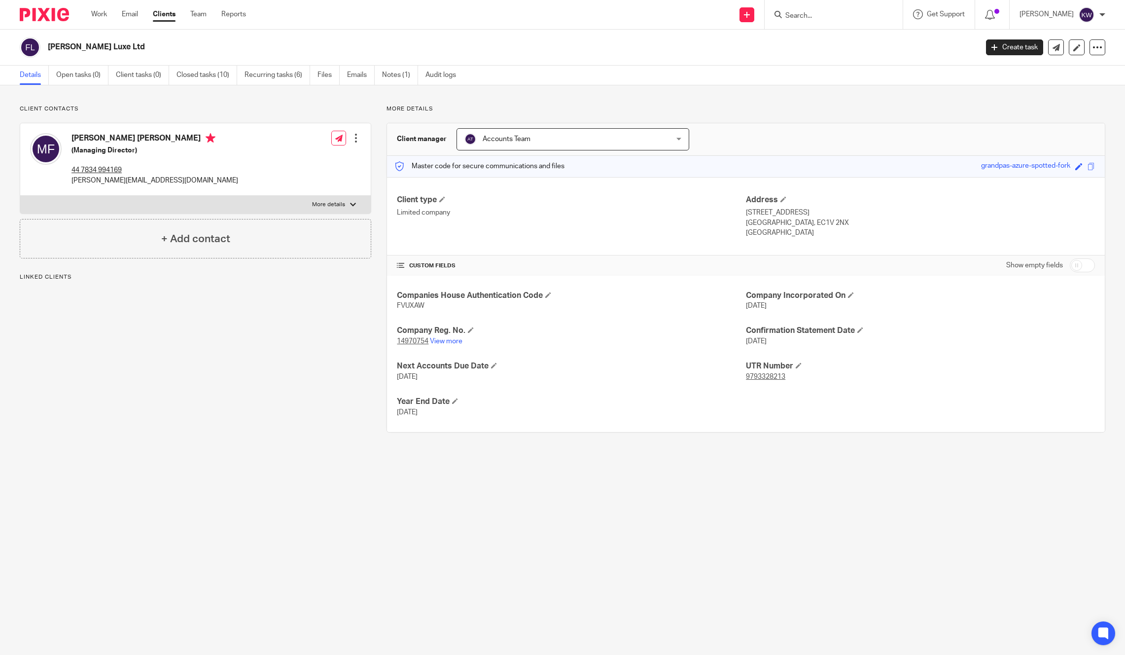 The width and height of the screenshot is (1125, 655). Describe the element at coordinates (413, 341) in the screenshot. I see `tcxspan: Call 14970754 via 3CX` at that location.